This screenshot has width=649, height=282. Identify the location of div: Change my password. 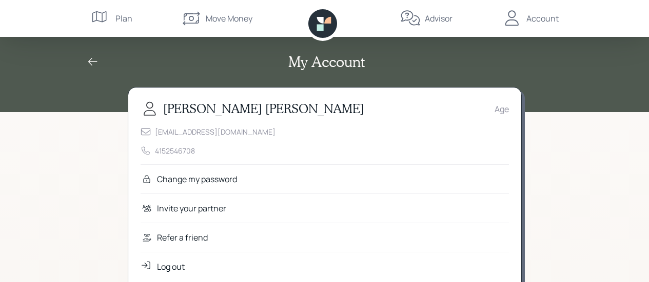
(197, 179).